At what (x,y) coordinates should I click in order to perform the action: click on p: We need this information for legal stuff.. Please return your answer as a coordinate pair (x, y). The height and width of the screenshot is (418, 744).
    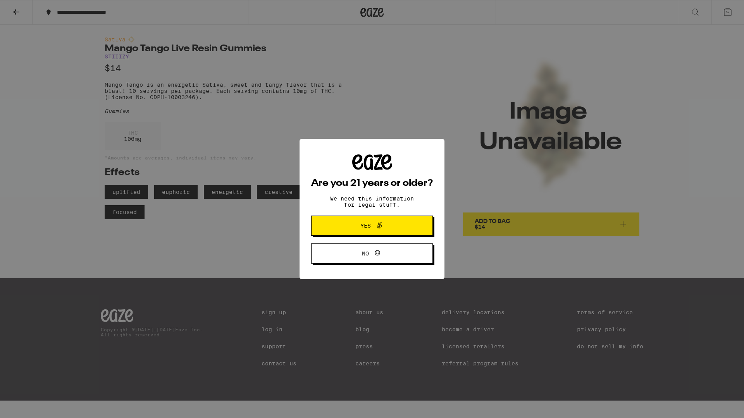
    Looking at the image, I should click on (372, 202).